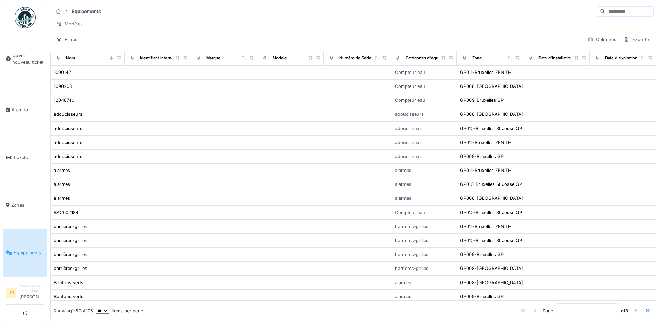 This screenshot has height=325, width=662. What do you see at coordinates (119, 311) in the screenshot?
I see `div: items per page` at bounding box center [119, 311].